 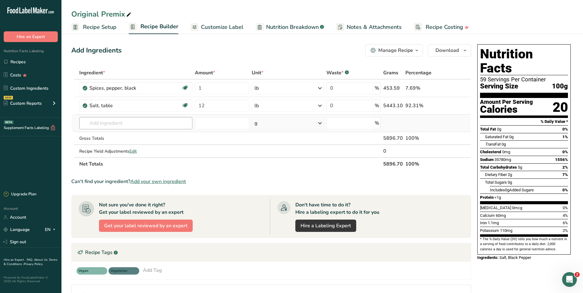 What do you see at coordinates (256, 123) in the screenshot?
I see `div: g` at bounding box center [256, 123].